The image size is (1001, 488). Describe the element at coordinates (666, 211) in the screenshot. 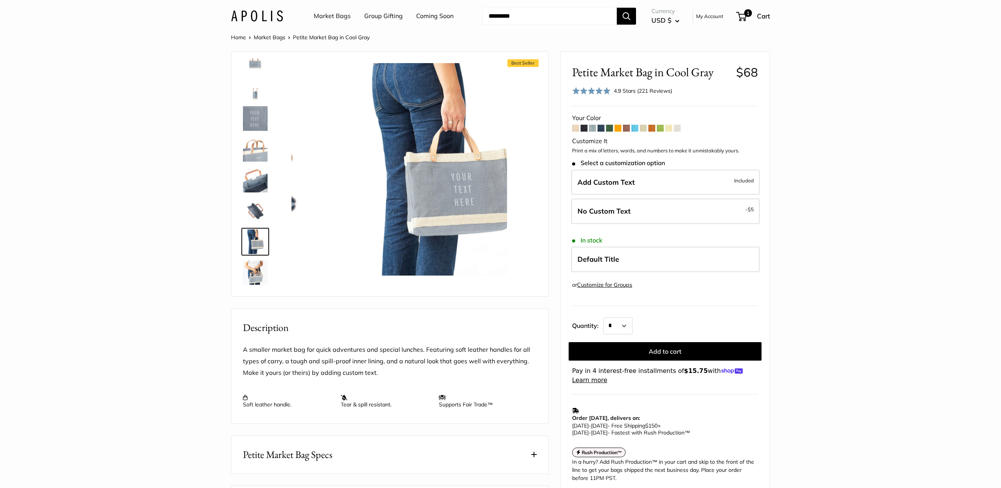

I see `label: Leave Blank` at that location.